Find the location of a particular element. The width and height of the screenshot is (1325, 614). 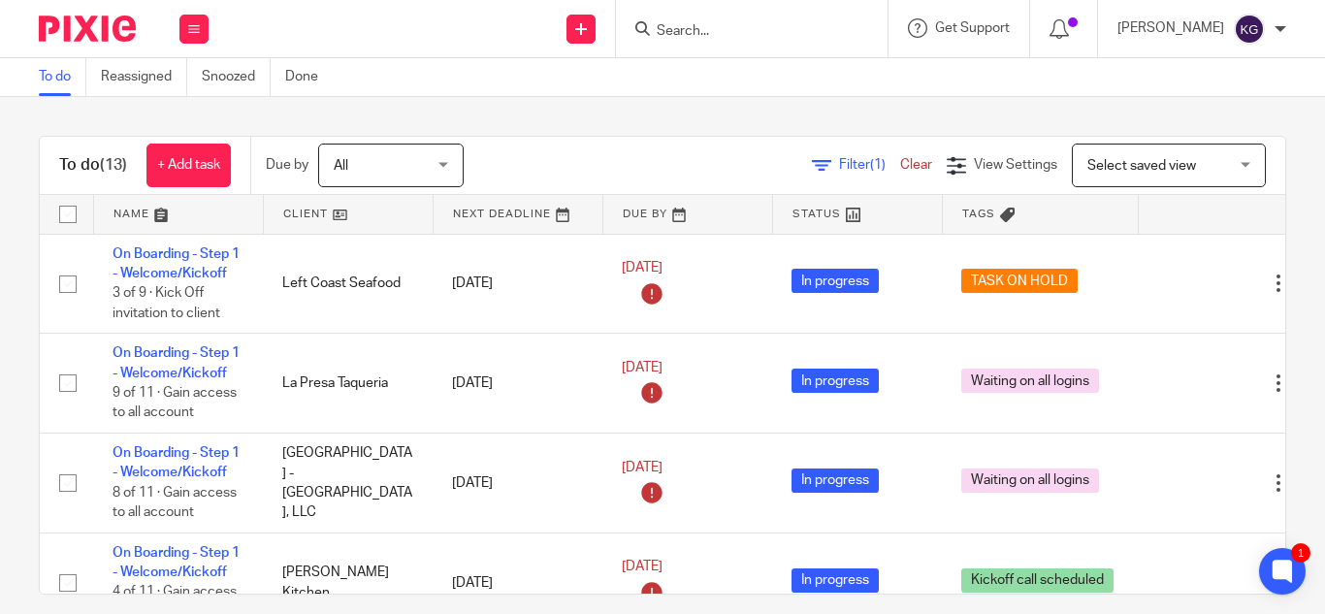

span: 8 of 11 · Gain access to all account is located at coordinates (175, 502).